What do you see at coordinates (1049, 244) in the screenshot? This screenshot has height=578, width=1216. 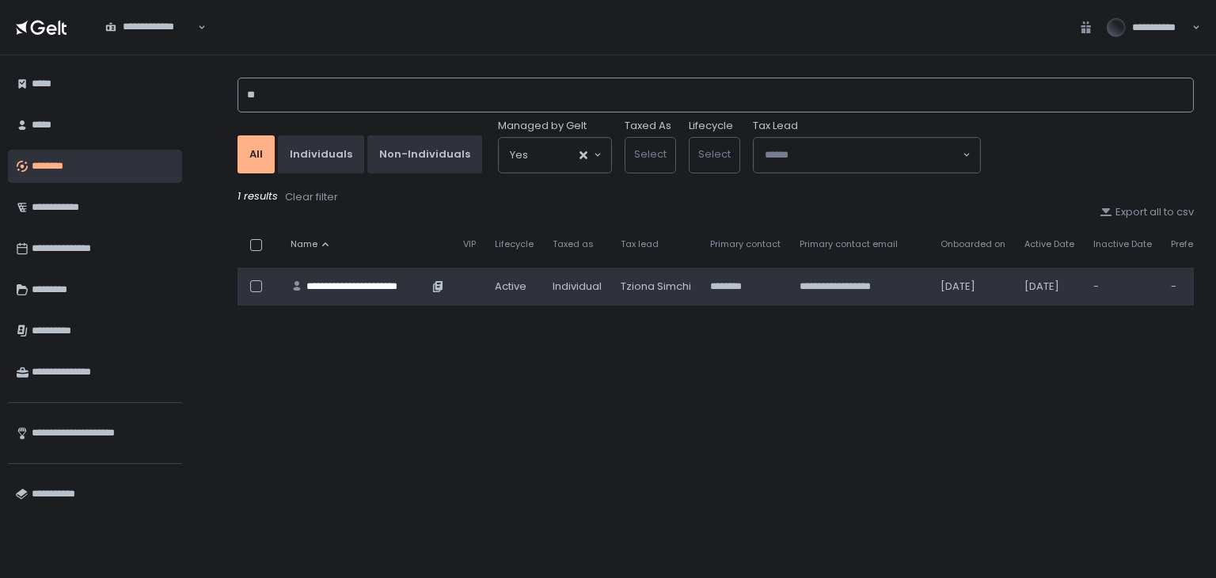 I see `span: Active Date` at bounding box center [1049, 244].